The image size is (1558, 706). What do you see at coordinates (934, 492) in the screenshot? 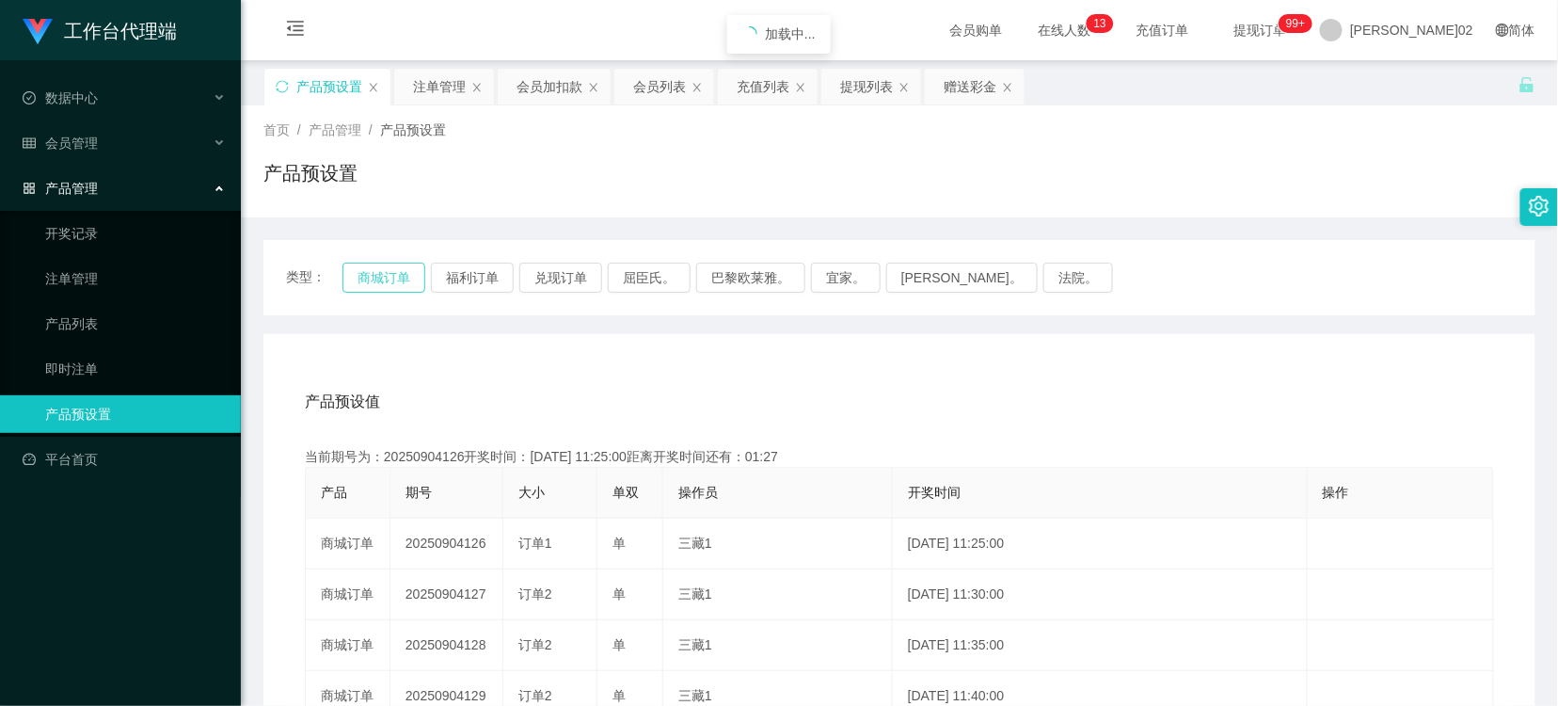
I see `span: 开奖时间` at bounding box center [934, 492].